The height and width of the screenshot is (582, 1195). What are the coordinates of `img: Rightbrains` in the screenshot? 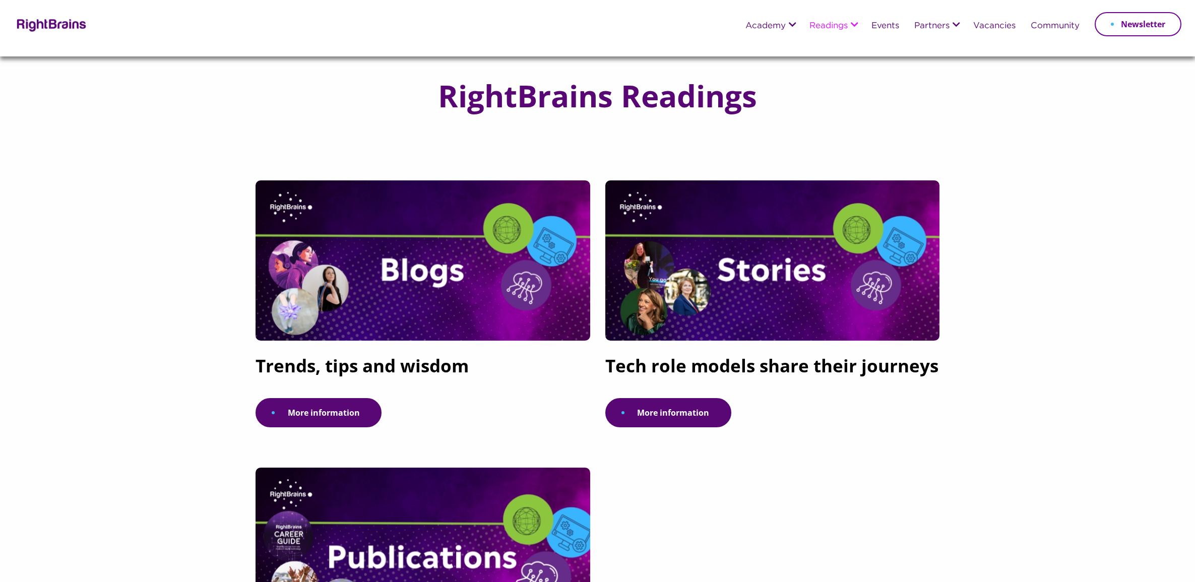 It's located at (50, 24).